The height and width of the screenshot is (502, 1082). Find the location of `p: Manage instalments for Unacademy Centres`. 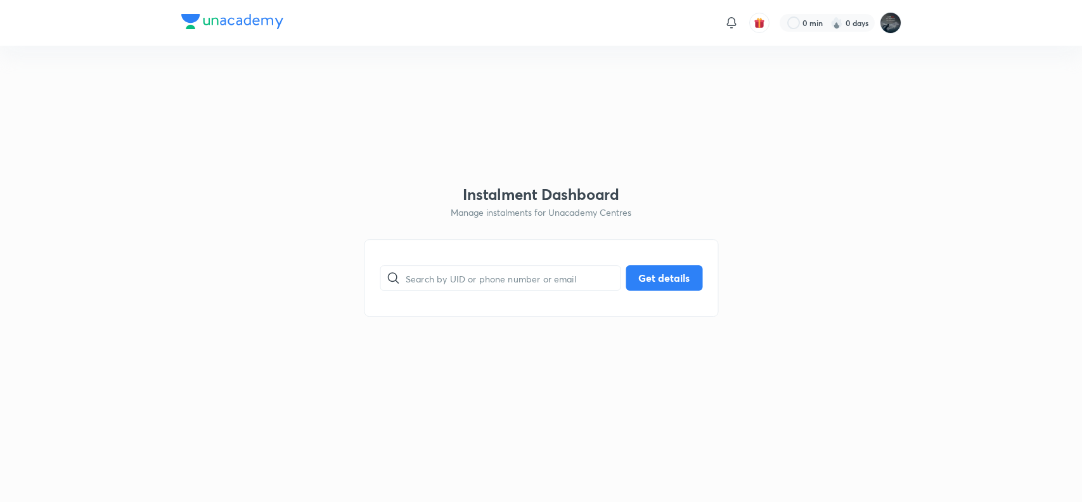

p: Manage instalments for Unacademy Centres is located at coordinates (541, 212).